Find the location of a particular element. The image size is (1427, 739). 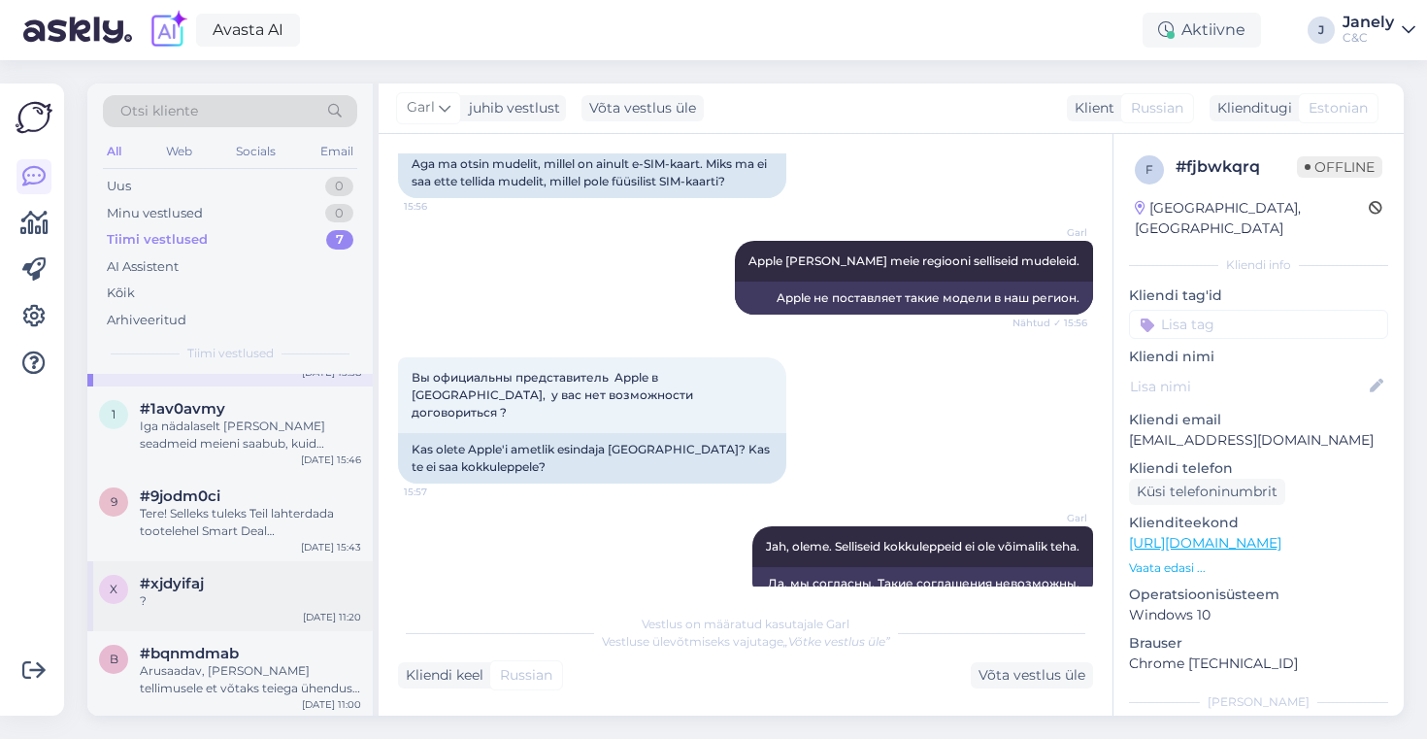

p: Vaata edasi ... is located at coordinates (1258, 568).